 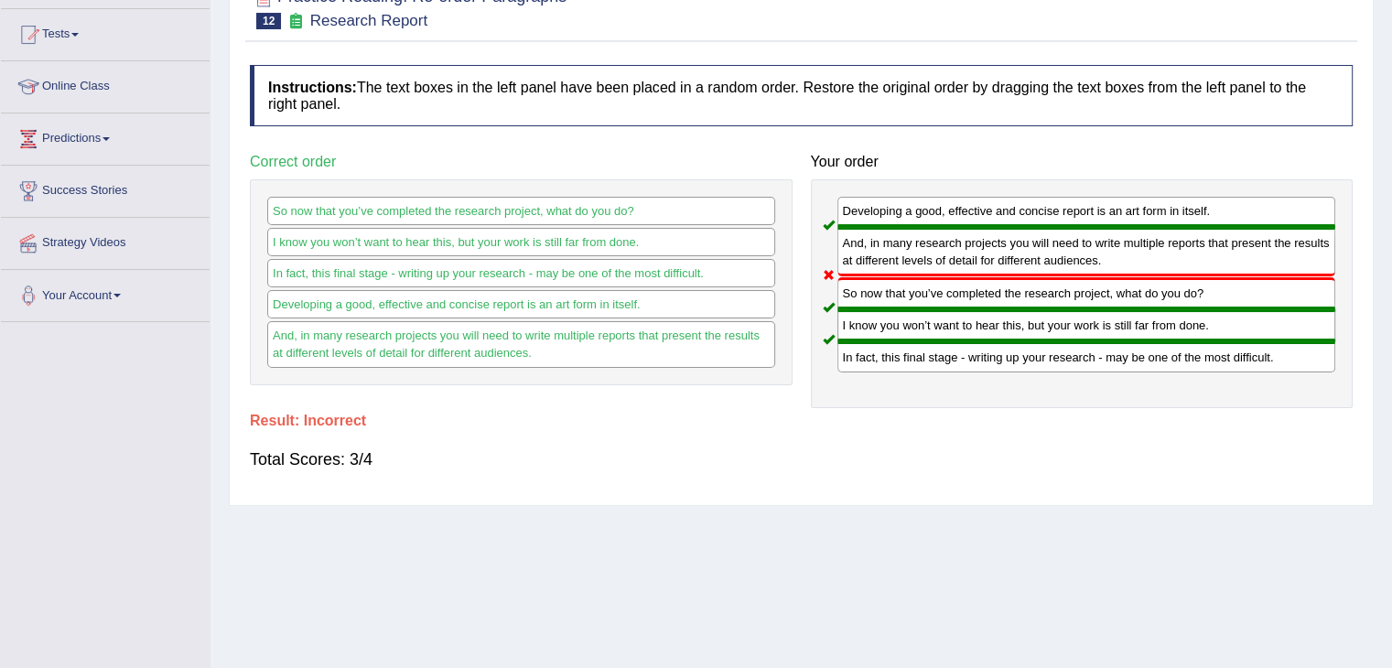 I want to click on h4: Result:, so click(x=801, y=421).